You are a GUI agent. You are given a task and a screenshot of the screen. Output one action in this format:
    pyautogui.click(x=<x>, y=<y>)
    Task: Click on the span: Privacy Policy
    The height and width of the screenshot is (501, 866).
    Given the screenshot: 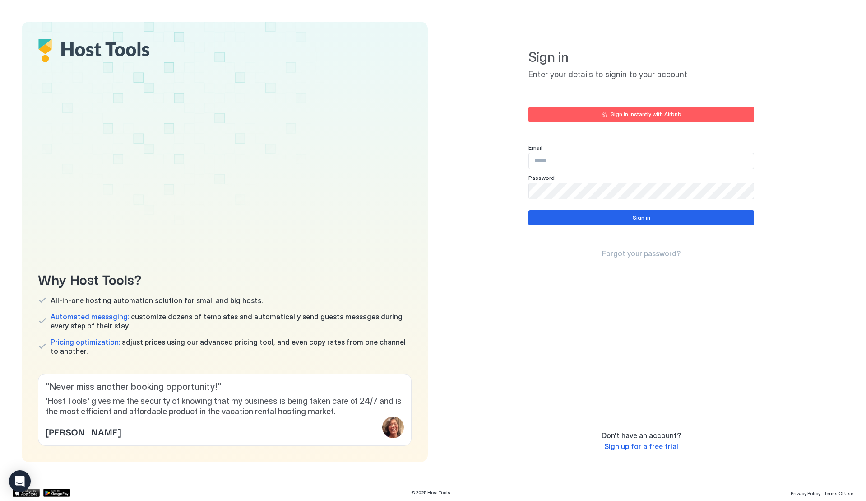 What is the action you would take?
    pyautogui.click(x=806, y=493)
    